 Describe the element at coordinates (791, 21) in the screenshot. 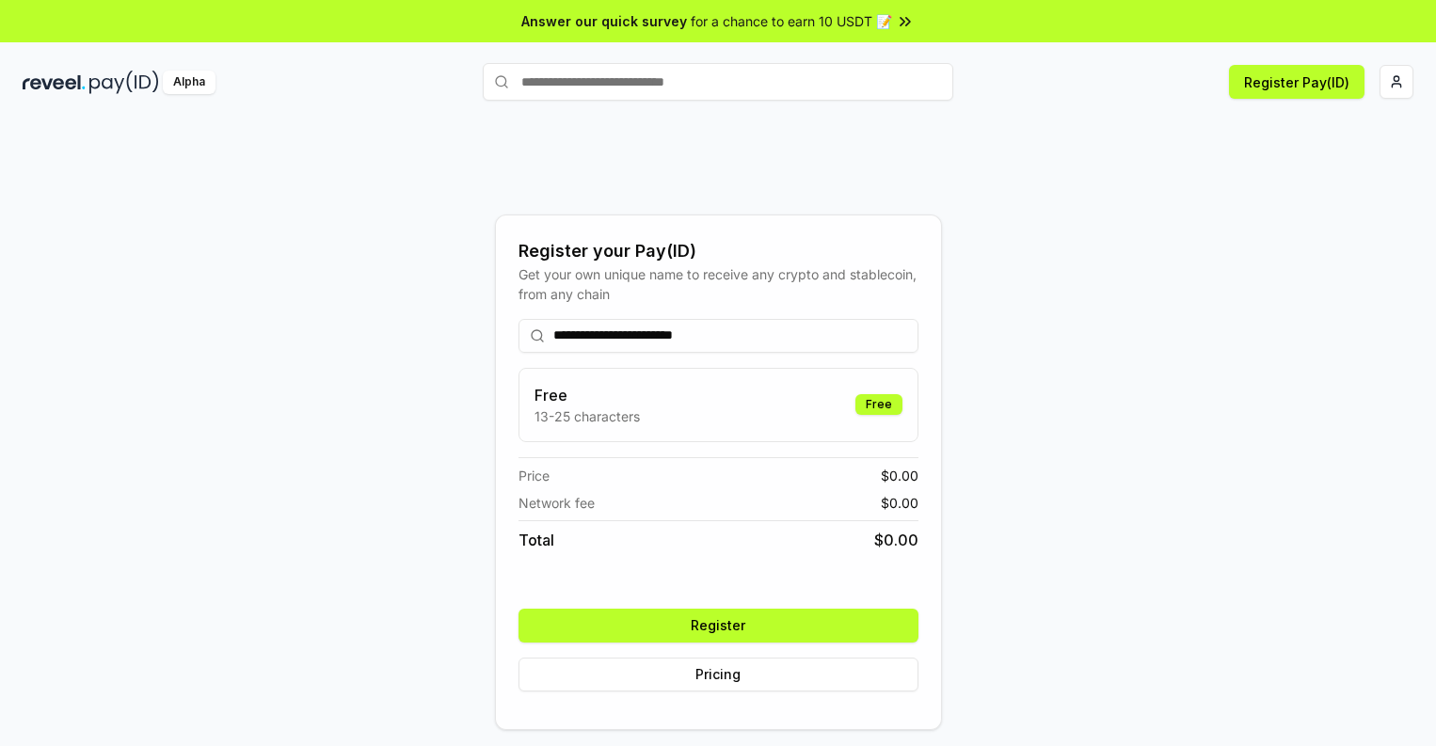

I see `span: for a chance to earn 10 USDT 📝` at that location.